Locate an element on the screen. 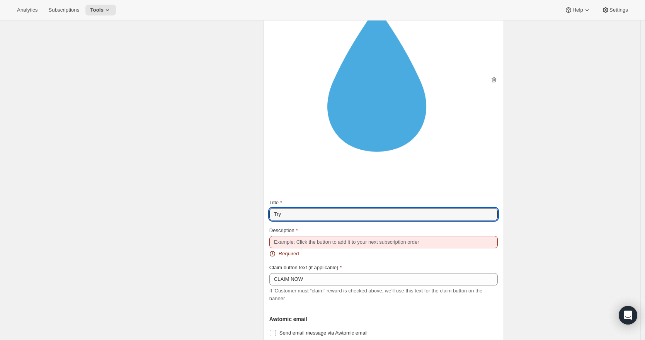  span: Subscriptions is located at coordinates (64, 10).